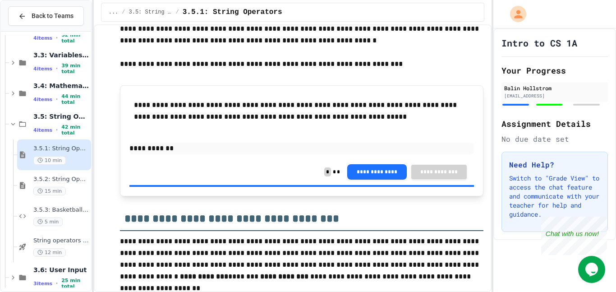  Describe the element at coordinates (50, 160) in the screenshot. I see `span: 10 min` at that location.